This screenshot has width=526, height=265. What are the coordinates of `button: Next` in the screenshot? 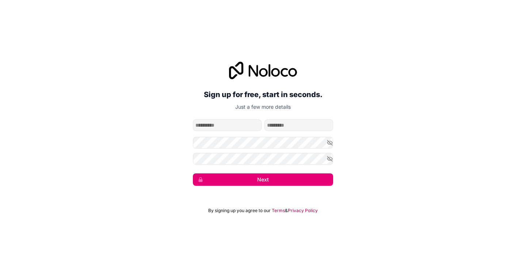 It's located at (263, 180).